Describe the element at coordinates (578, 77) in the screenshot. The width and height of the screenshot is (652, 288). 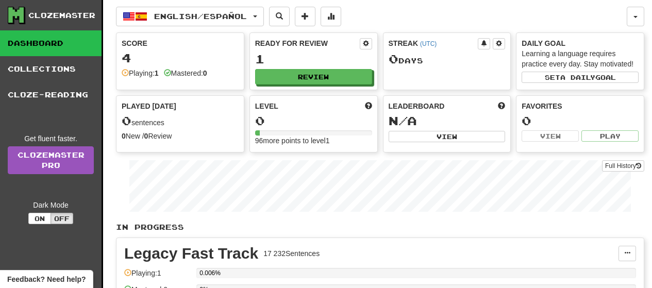
I see `span: a daily` at that location.